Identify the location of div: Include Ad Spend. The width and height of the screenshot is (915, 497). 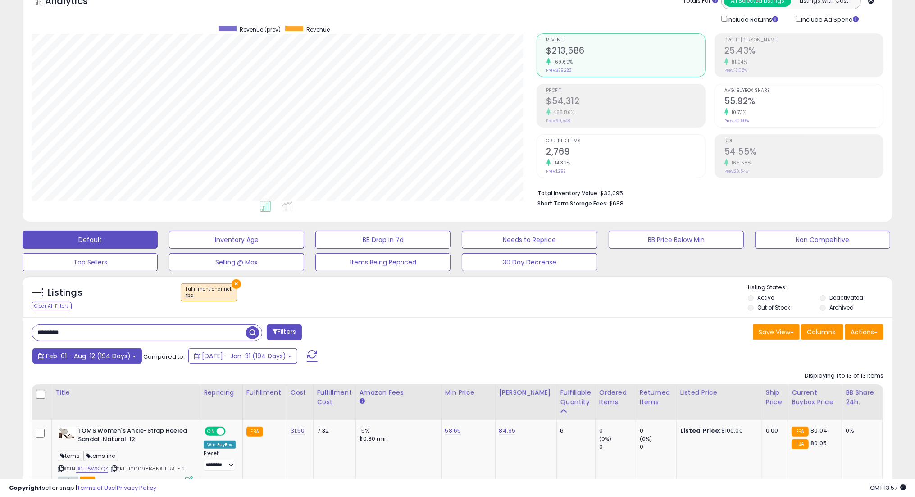
(831, 19).